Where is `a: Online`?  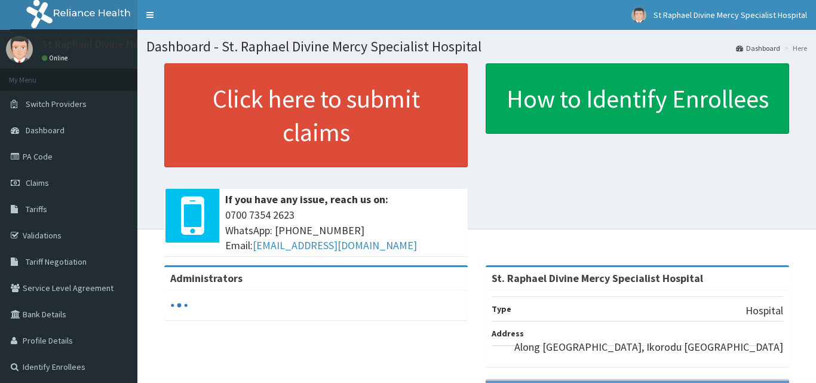 a: Online is located at coordinates (56, 58).